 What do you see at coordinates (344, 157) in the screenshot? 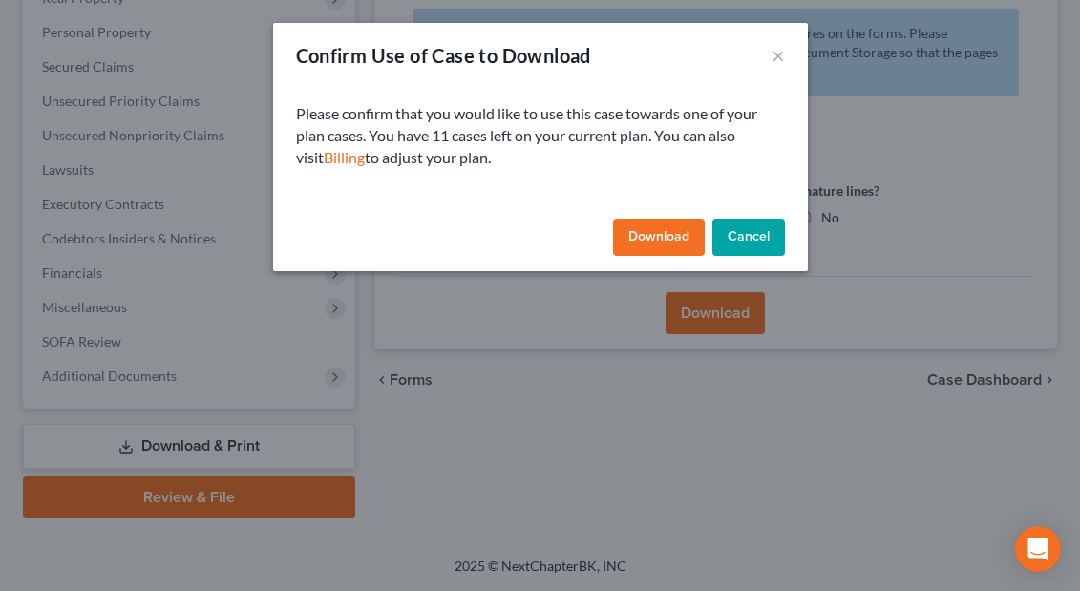
I see `a: Billing` at bounding box center [344, 157].